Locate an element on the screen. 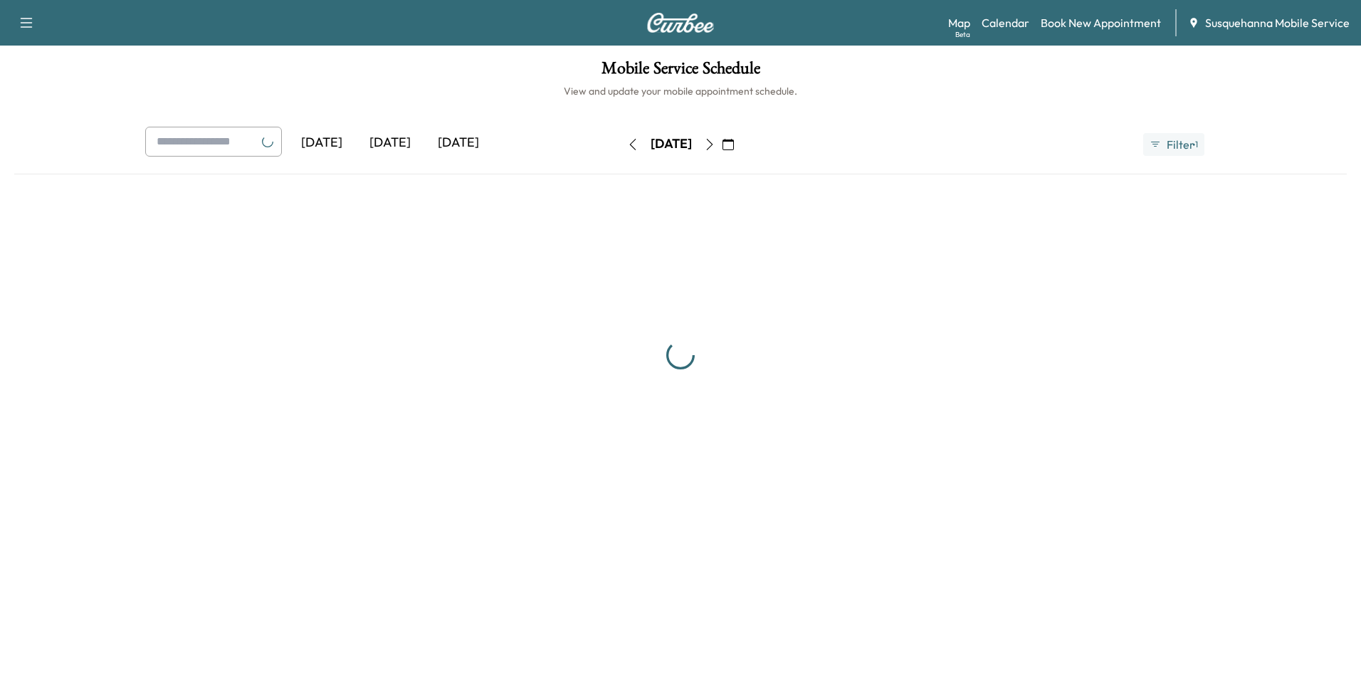 The image size is (1361, 679). h1: Mobile Service Schedule is located at coordinates (681, 72).